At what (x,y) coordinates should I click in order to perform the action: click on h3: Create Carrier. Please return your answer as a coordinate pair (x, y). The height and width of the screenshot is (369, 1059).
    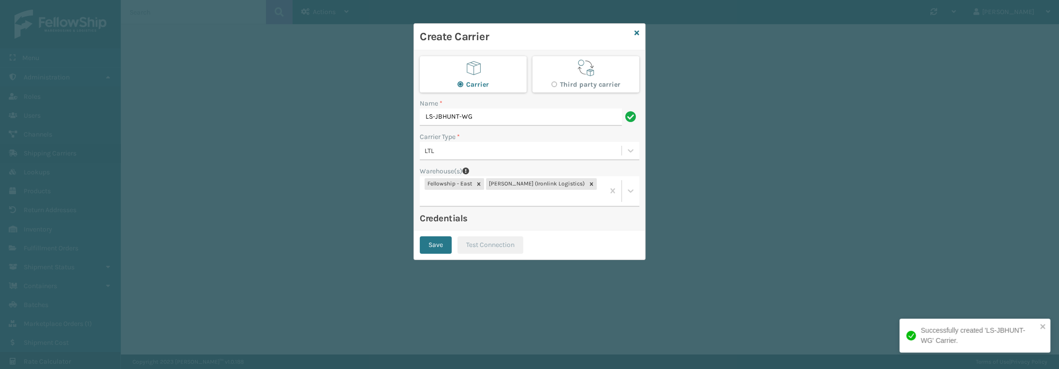
    Looking at the image, I should click on (525, 37).